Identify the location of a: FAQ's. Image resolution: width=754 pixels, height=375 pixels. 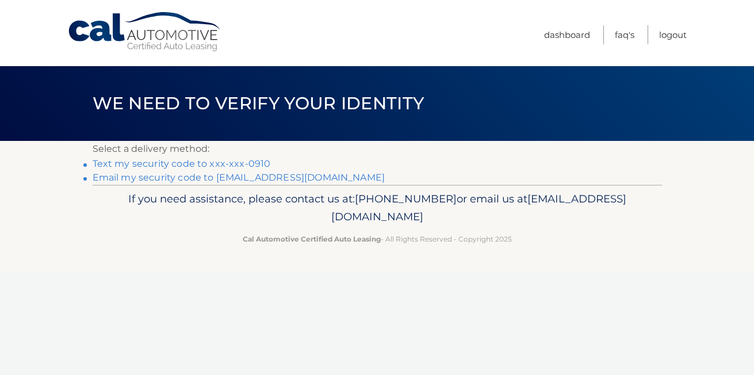
(625, 35).